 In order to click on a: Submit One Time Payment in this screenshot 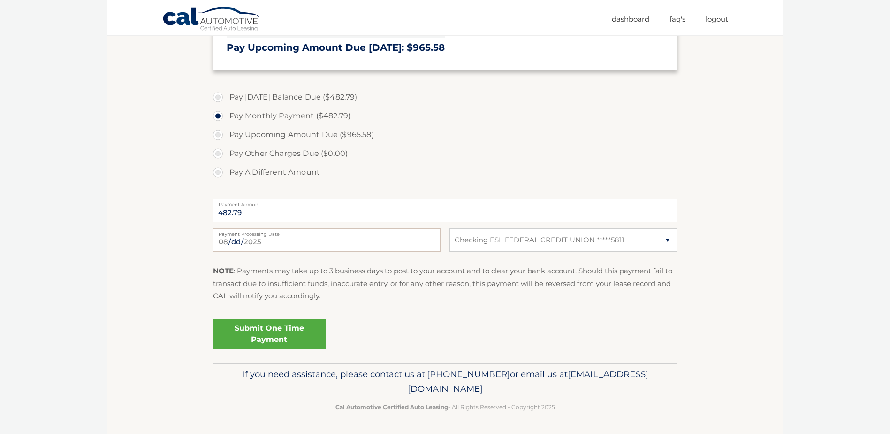, I will do `click(269, 334)`.